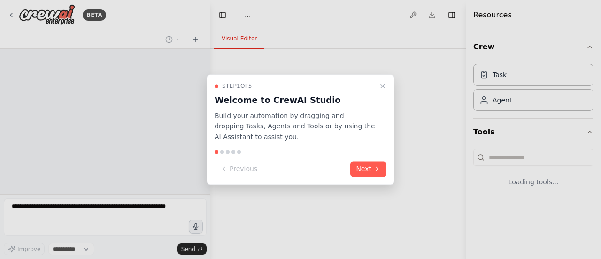 The height and width of the screenshot is (259, 601). I want to click on h3: Welcome to CrewAI Studio, so click(295, 100).